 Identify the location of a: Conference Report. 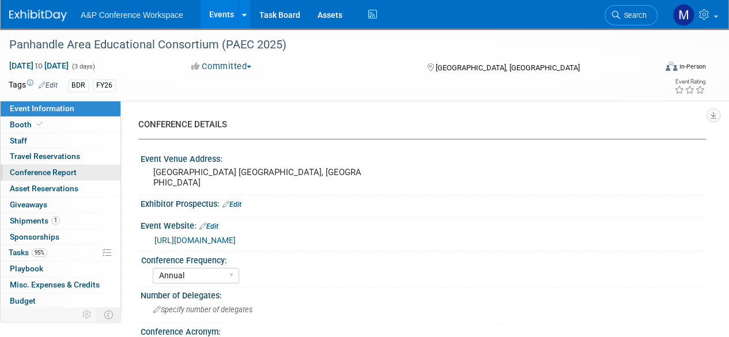
(61, 172).